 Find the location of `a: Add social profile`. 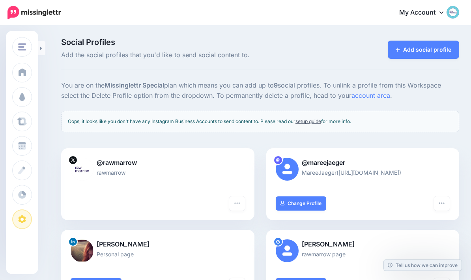

a: Add social profile is located at coordinates (423, 50).